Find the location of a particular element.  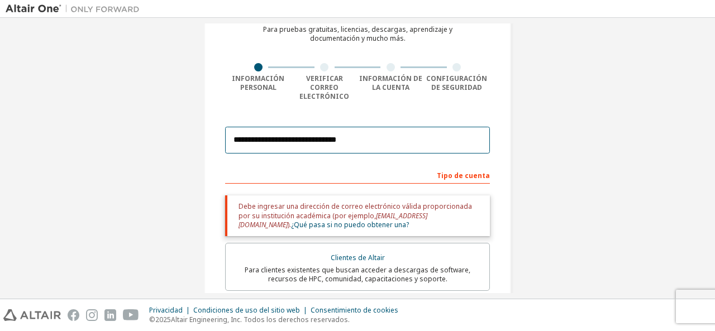

font: Verificar correo electrónico is located at coordinates (324, 87).